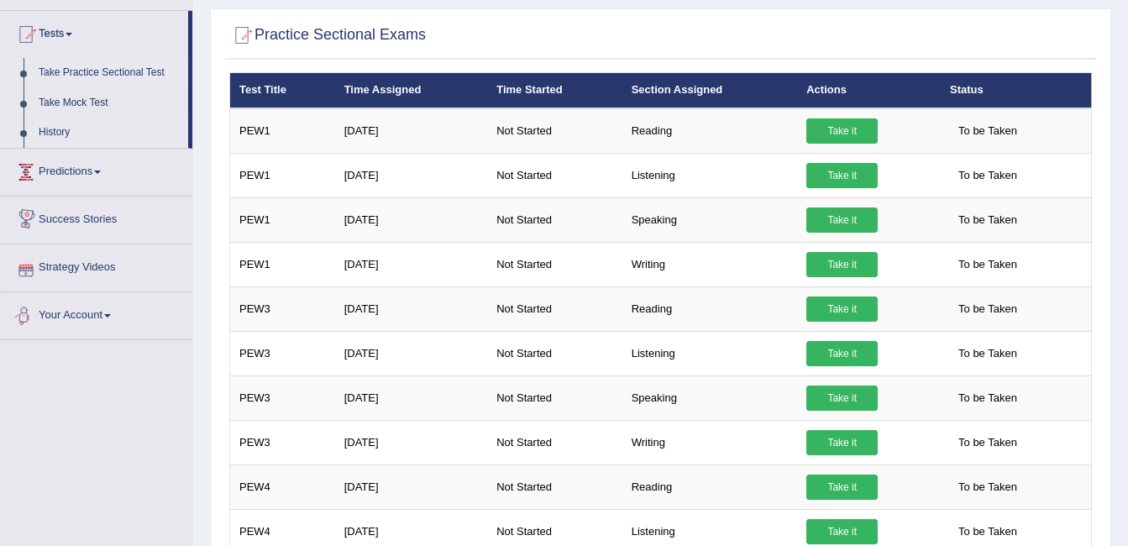 This screenshot has height=546, width=1128. I want to click on a: Predictions, so click(97, 170).